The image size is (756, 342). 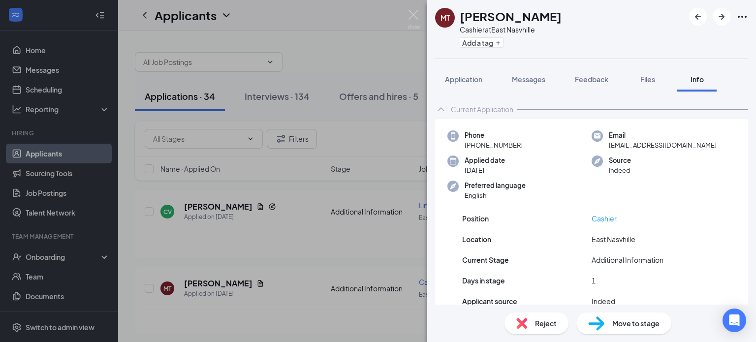 I want to click on span: Applied date, so click(x=485, y=160).